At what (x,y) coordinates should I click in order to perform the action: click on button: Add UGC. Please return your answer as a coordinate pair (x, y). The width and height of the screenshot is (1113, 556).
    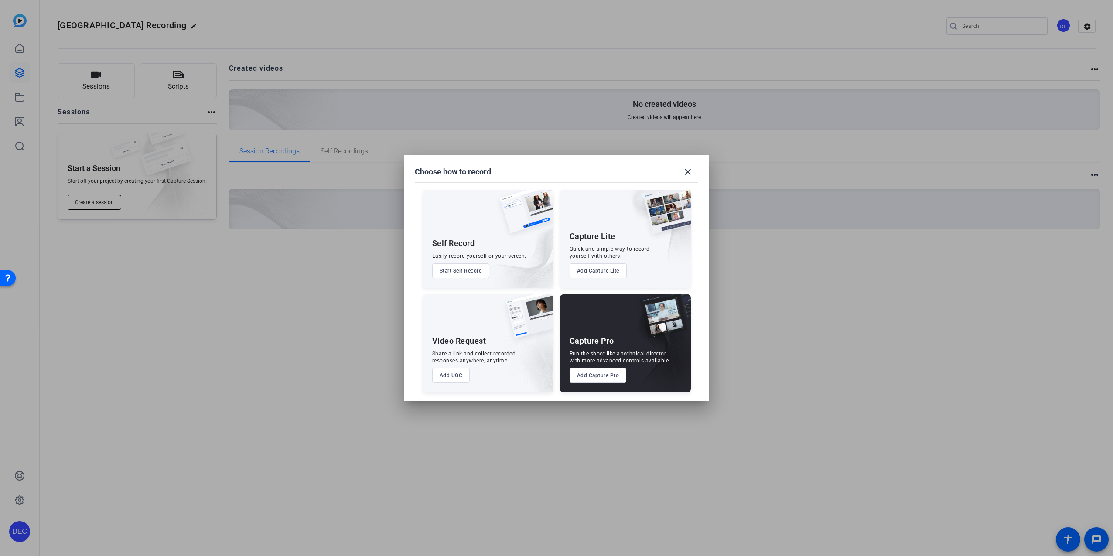
    Looking at the image, I should click on (451, 376).